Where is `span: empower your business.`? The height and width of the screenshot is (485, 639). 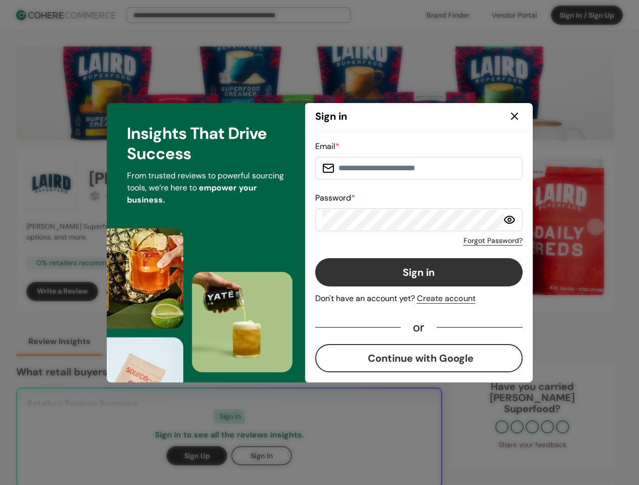 span: empower your business. is located at coordinates (192, 194).